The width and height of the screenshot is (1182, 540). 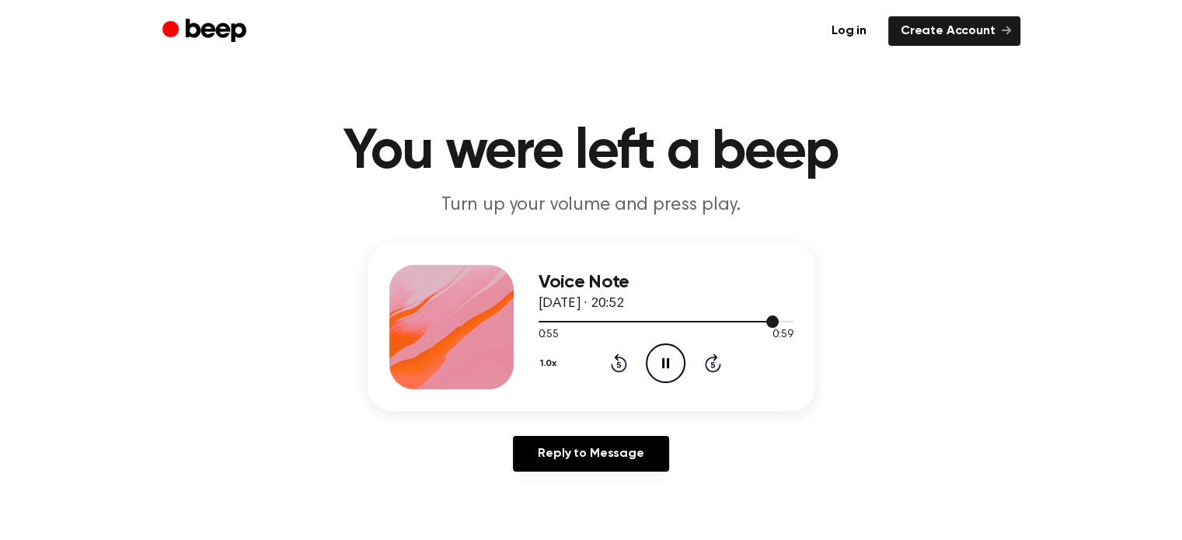 What do you see at coordinates (849, 31) in the screenshot?
I see `a: Log in` at bounding box center [849, 31].